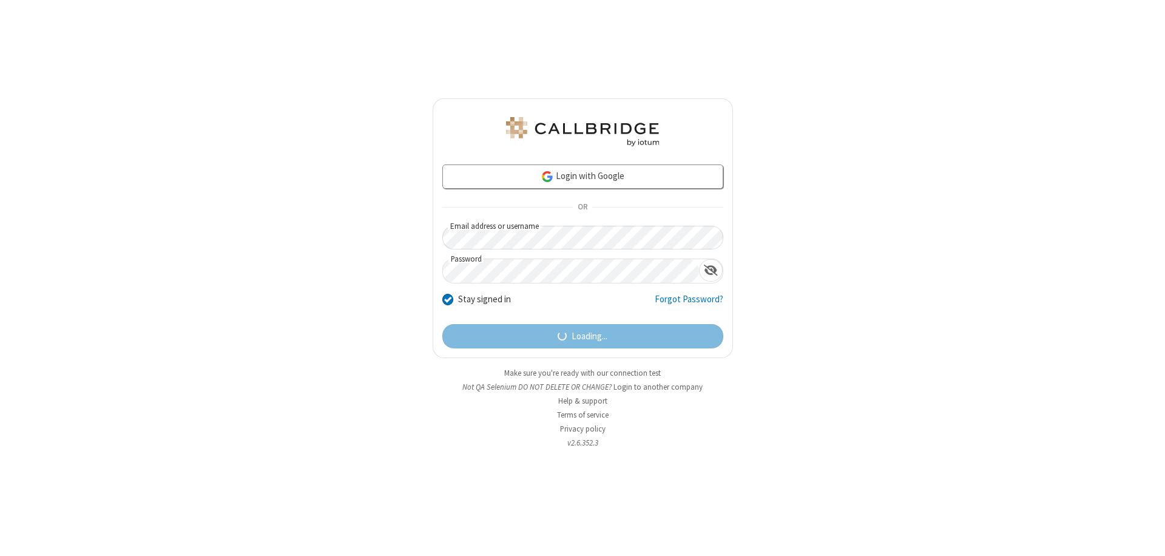 The image size is (1165, 556). What do you see at coordinates (582, 176) in the screenshot?
I see `a: Login with Google` at bounding box center [582, 176].